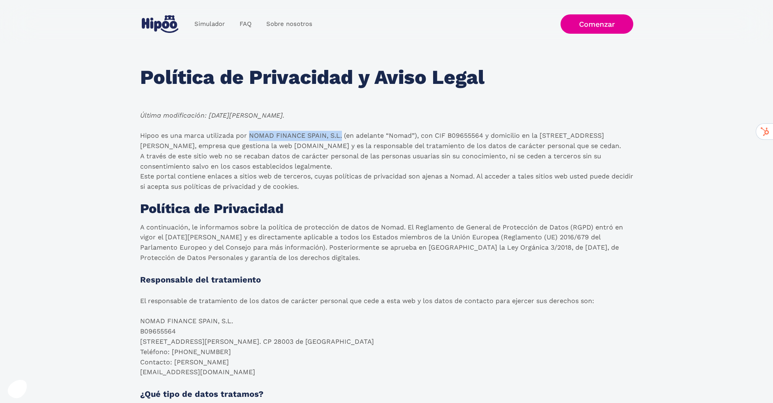 Image resolution: width=773 pixels, height=403 pixels. Describe the element at coordinates (202, 394) in the screenshot. I see `strong: ¿Qué tipo de datos tratamos?` at that location.